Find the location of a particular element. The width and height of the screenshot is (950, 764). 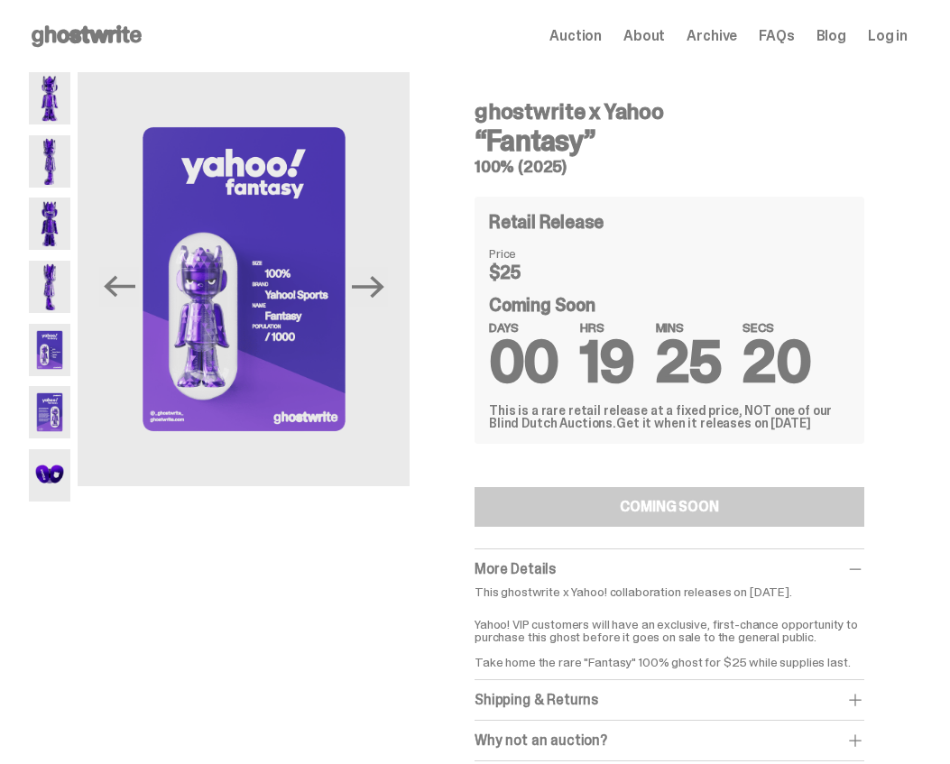

button: Previous is located at coordinates (119, 287).